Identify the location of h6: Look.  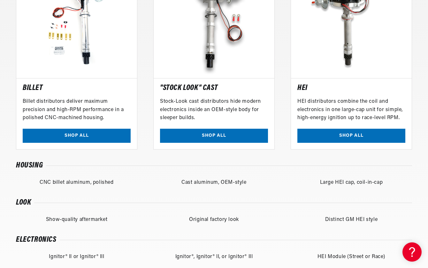
(23, 202).